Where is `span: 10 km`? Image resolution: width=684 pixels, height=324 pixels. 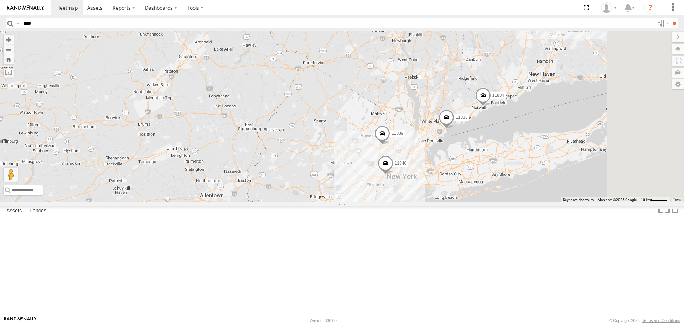
span: 10 km is located at coordinates (646, 200).